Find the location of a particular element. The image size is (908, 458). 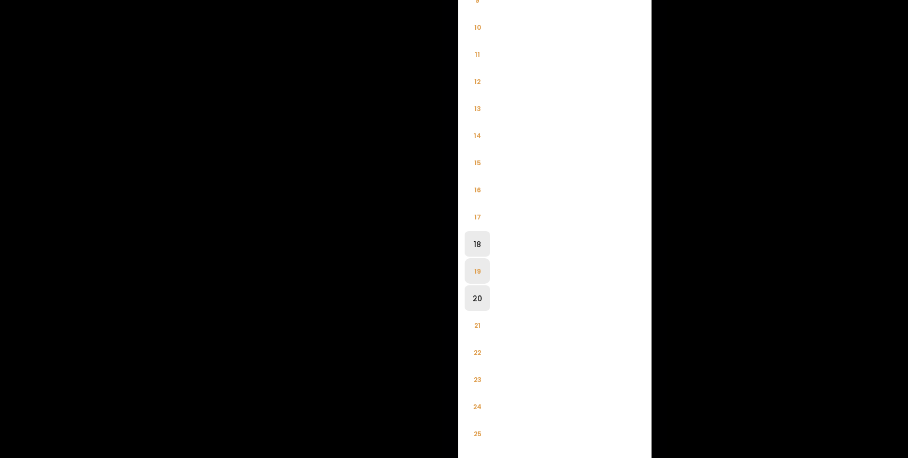

li: 22 is located at coordinates (477, 352).